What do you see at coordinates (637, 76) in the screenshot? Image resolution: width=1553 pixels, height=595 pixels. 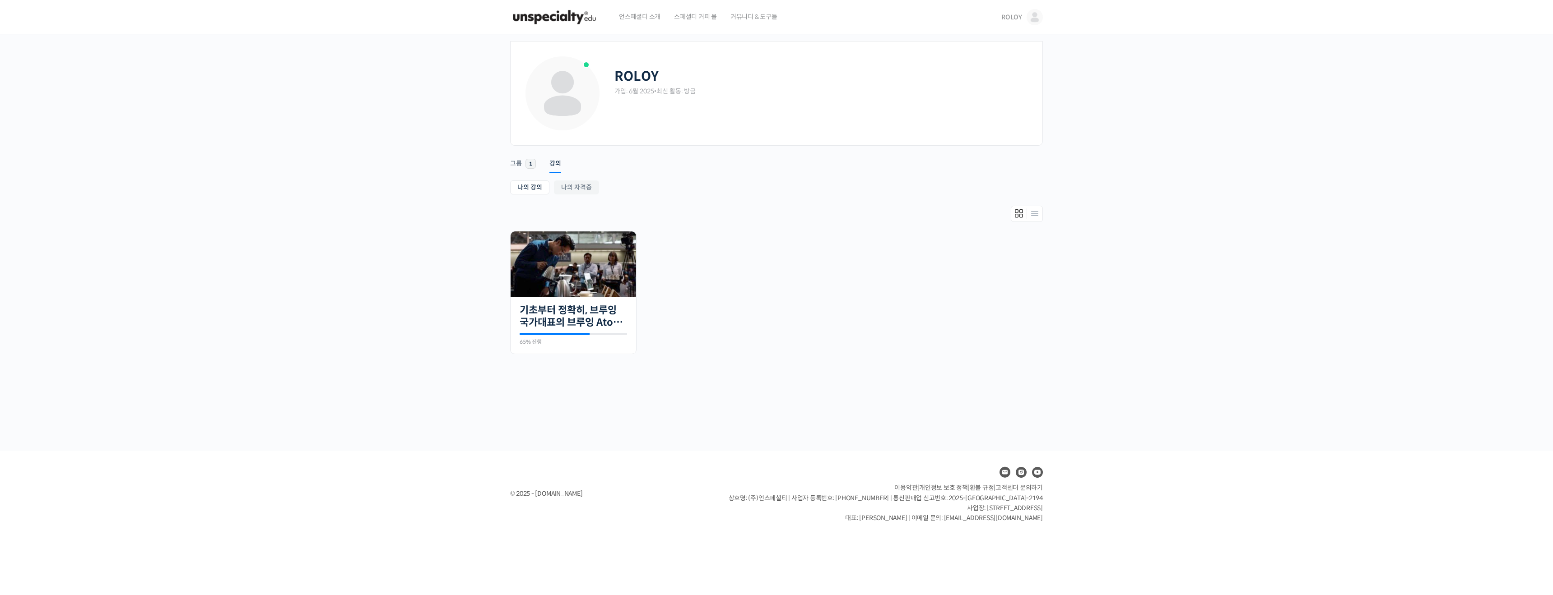 I see `h2: ROLOY` at bounding box center [637, 76].